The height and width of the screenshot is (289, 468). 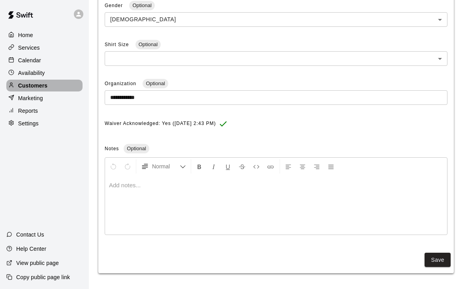 What do you see at coordinates (199, 167) in the screenshot?
I see `button: Format Bold` at bounding box center [199, 167].